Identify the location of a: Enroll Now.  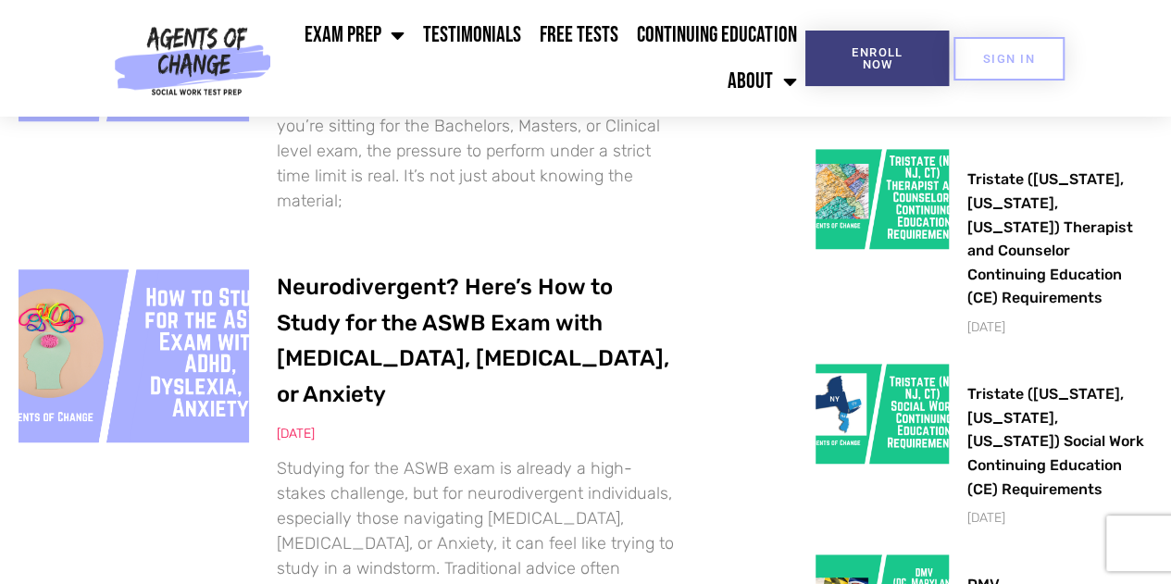
(877, 58).